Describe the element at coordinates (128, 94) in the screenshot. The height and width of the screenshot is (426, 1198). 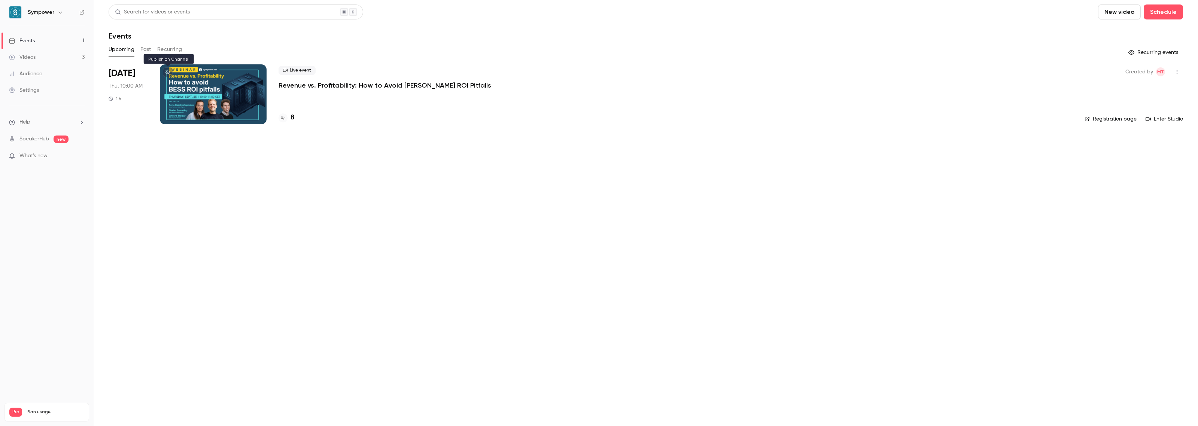
I see `div: Sep 25 Thu, 10:00 AM (Europe/Amsterdam)` at that location.